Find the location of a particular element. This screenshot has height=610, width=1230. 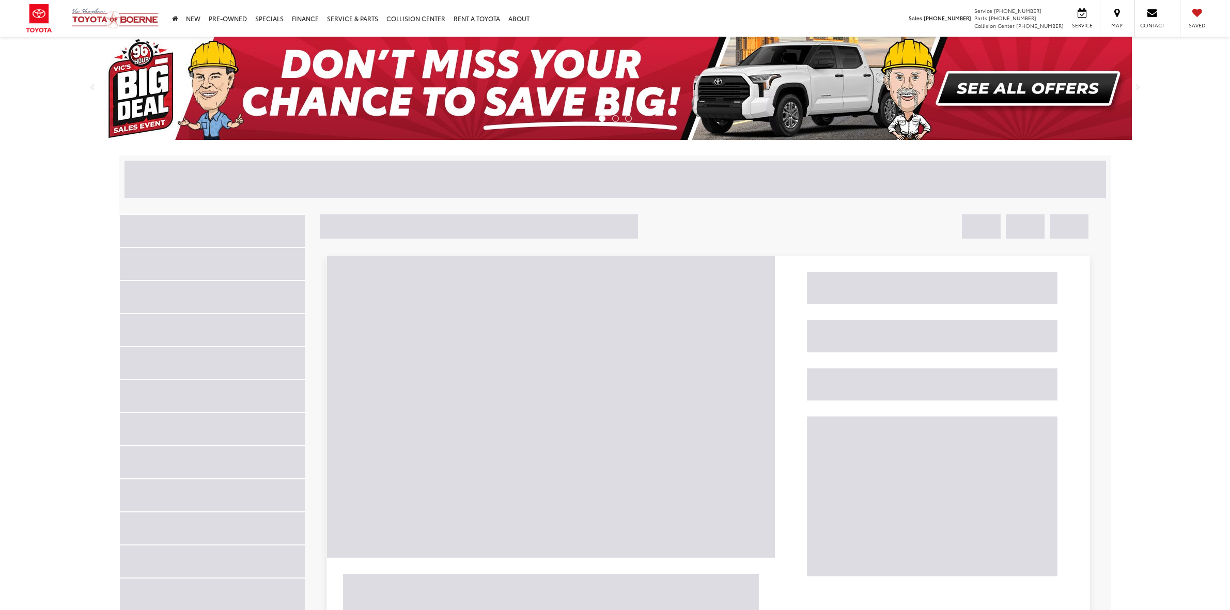

img: Big Deal Sales Event is located at coordinates (615, 88).